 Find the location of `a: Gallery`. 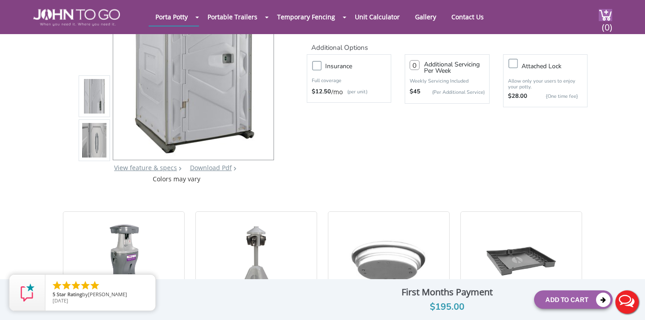

a: Gallery is located at coordinates (426, 17).